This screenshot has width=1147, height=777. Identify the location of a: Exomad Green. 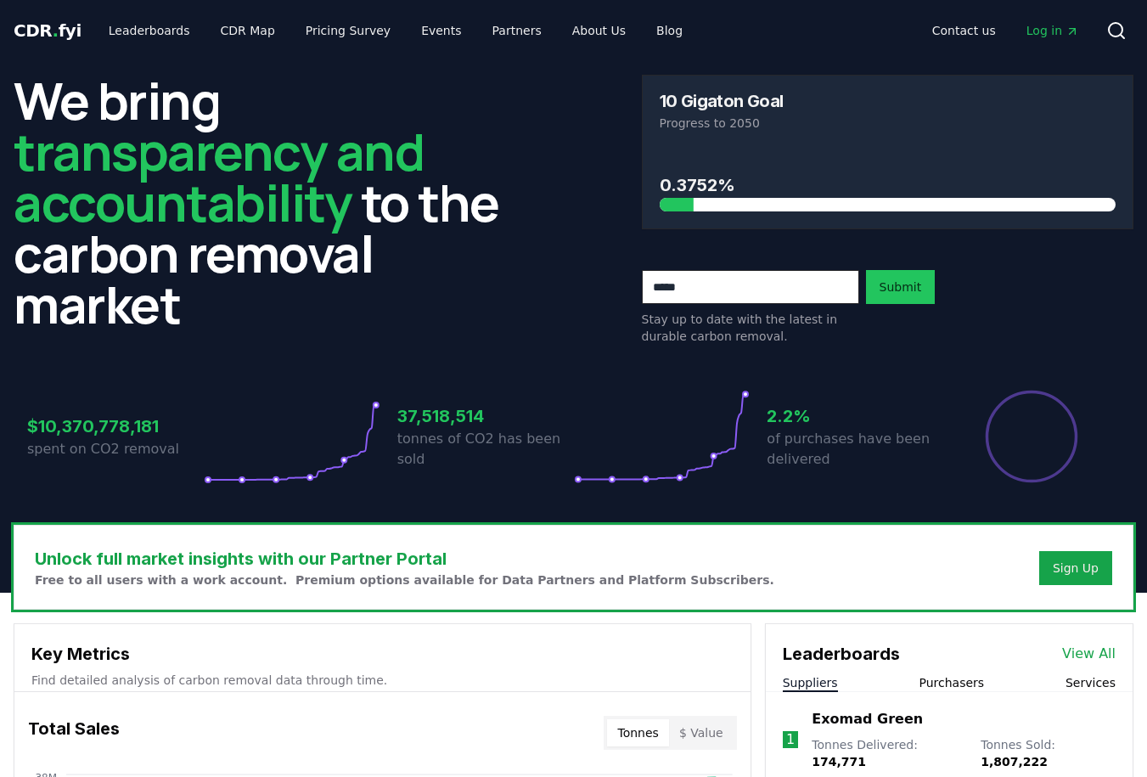
(867, 719).